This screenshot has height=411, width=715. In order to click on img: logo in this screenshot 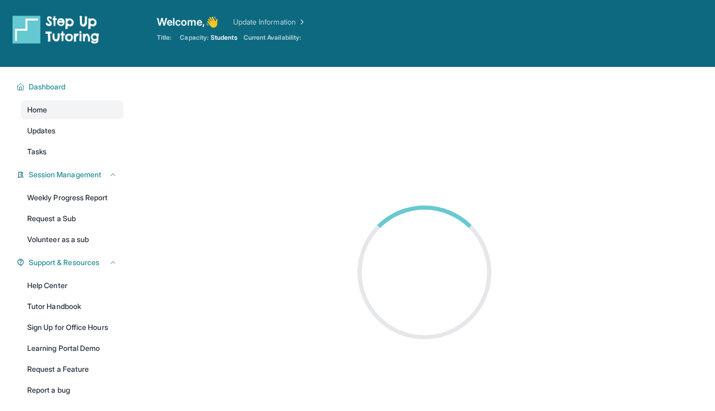, I will do `click(56, 29)`.